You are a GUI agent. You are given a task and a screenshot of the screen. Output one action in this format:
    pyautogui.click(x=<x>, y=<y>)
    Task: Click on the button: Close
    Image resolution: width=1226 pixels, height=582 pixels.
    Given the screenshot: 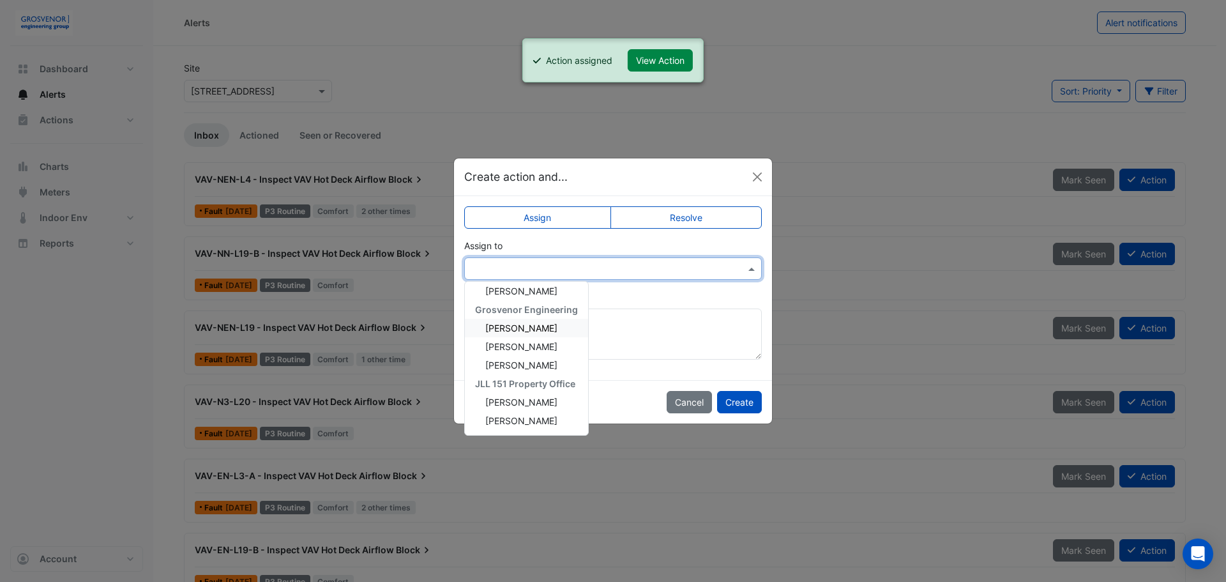 What is the action you would take?
    pyautogui.click(x=757, y=177)
    